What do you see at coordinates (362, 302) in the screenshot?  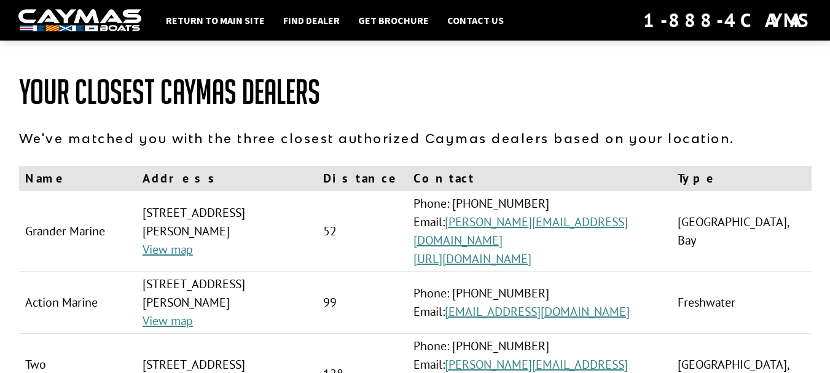 I see `td: 99` at bounding box center [362, 302].